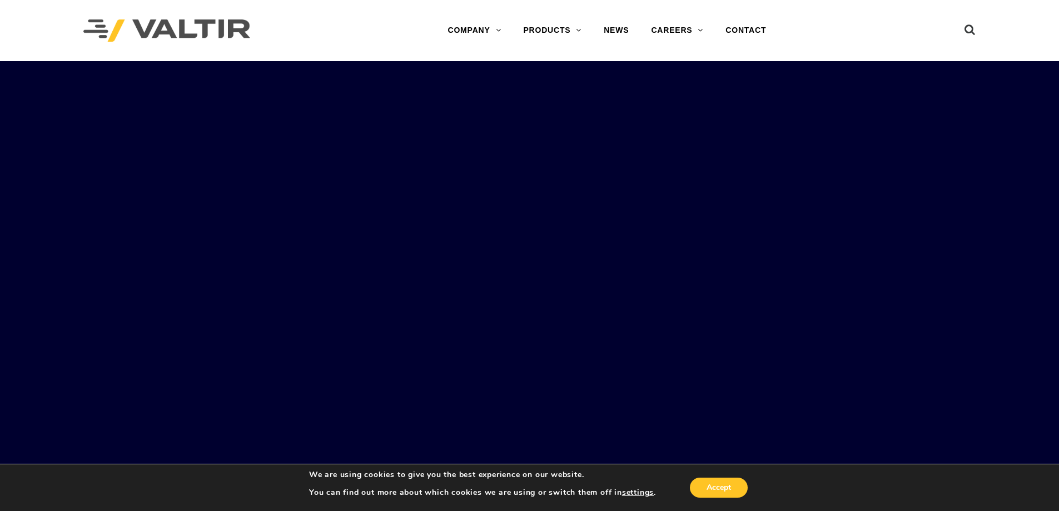  Describe the element at coordinates (745, 31) in the screenshot. I see `a: CONTACT` at that location.